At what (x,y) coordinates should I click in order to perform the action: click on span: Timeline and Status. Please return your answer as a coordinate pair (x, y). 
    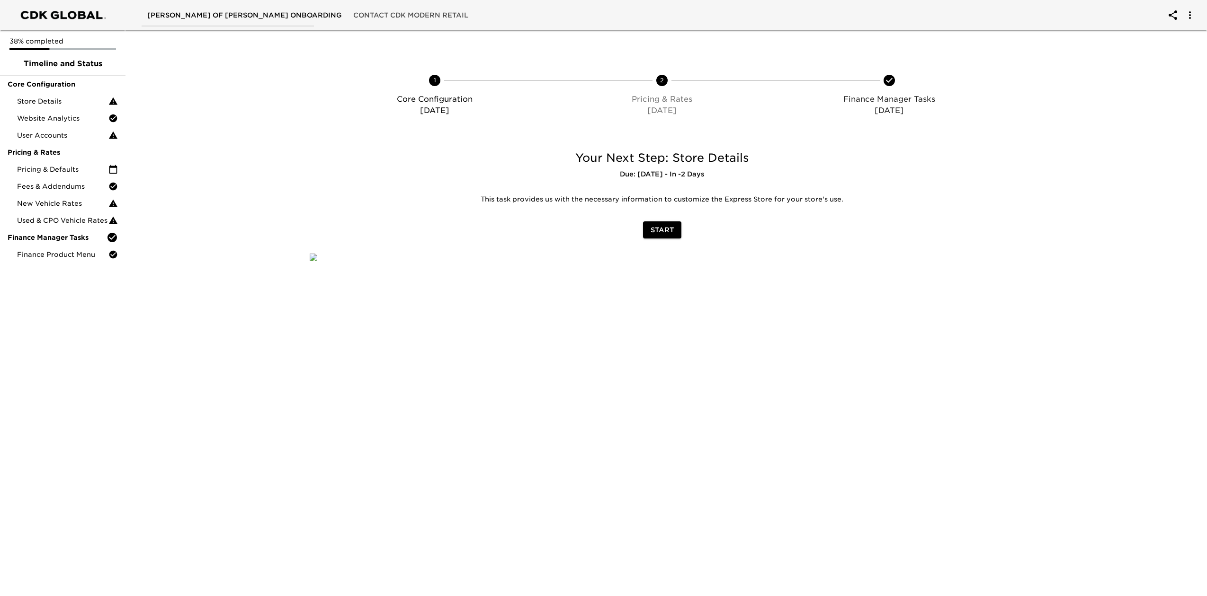
    Looking at the image, I should click on (62, 64).